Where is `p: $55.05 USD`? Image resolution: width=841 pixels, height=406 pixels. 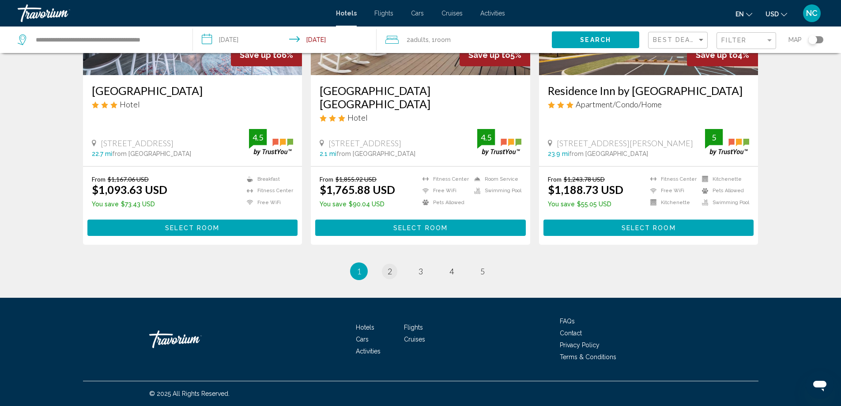
p: $55.05 USD is located at coordinates (585, 204).